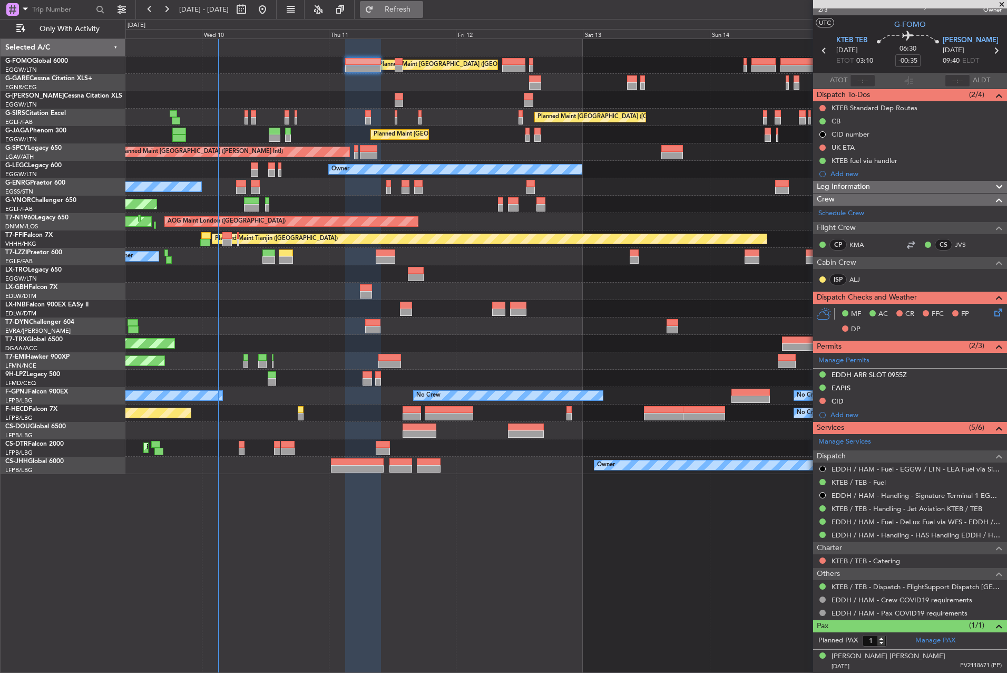 This screenshot has width=1007, height=673. What do you see at coordinates (839, 81) in the screenshot?
I see `span: ATOT` at bounding box center [839, 81].